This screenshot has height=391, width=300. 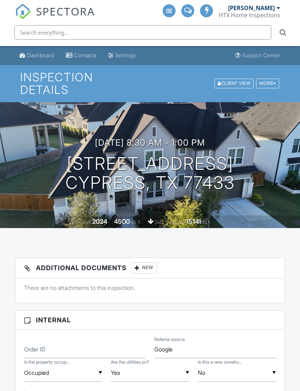 What do you see at coordinates (150, 268) in the screenshot?
I see `h3: Additional Documents` at bounding box center [150, 268].